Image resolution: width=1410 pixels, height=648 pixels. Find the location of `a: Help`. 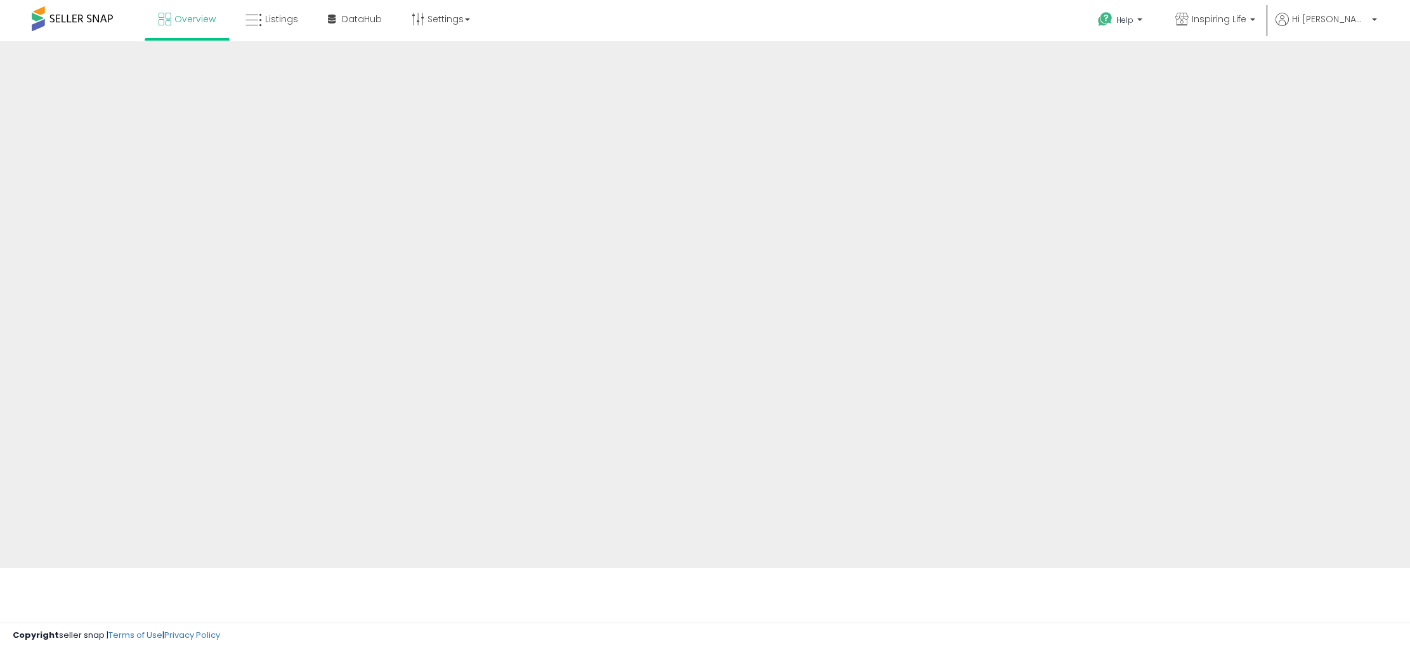

a: Help is located at coordinates (1122, 22).